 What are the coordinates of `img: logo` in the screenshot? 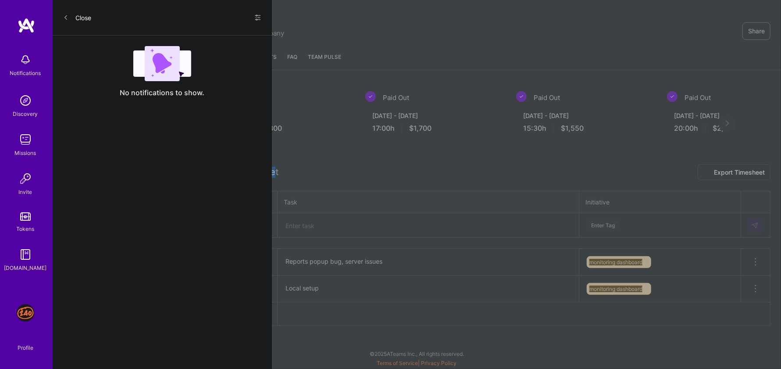 It's located at (26, 25).